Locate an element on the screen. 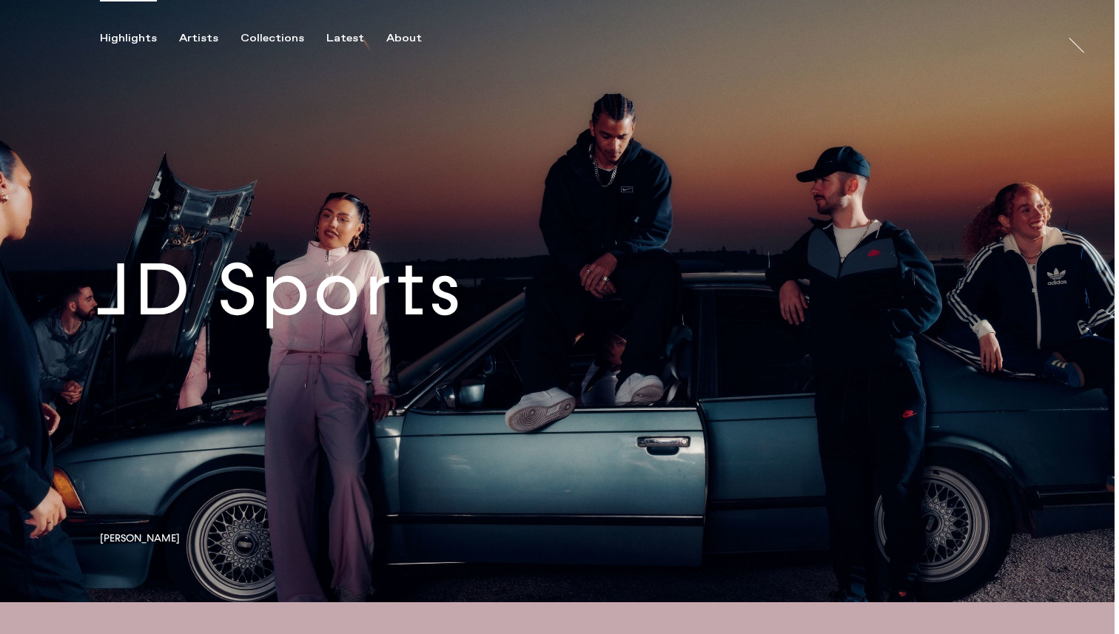  button: Artists is located at coordinates (209, 38).